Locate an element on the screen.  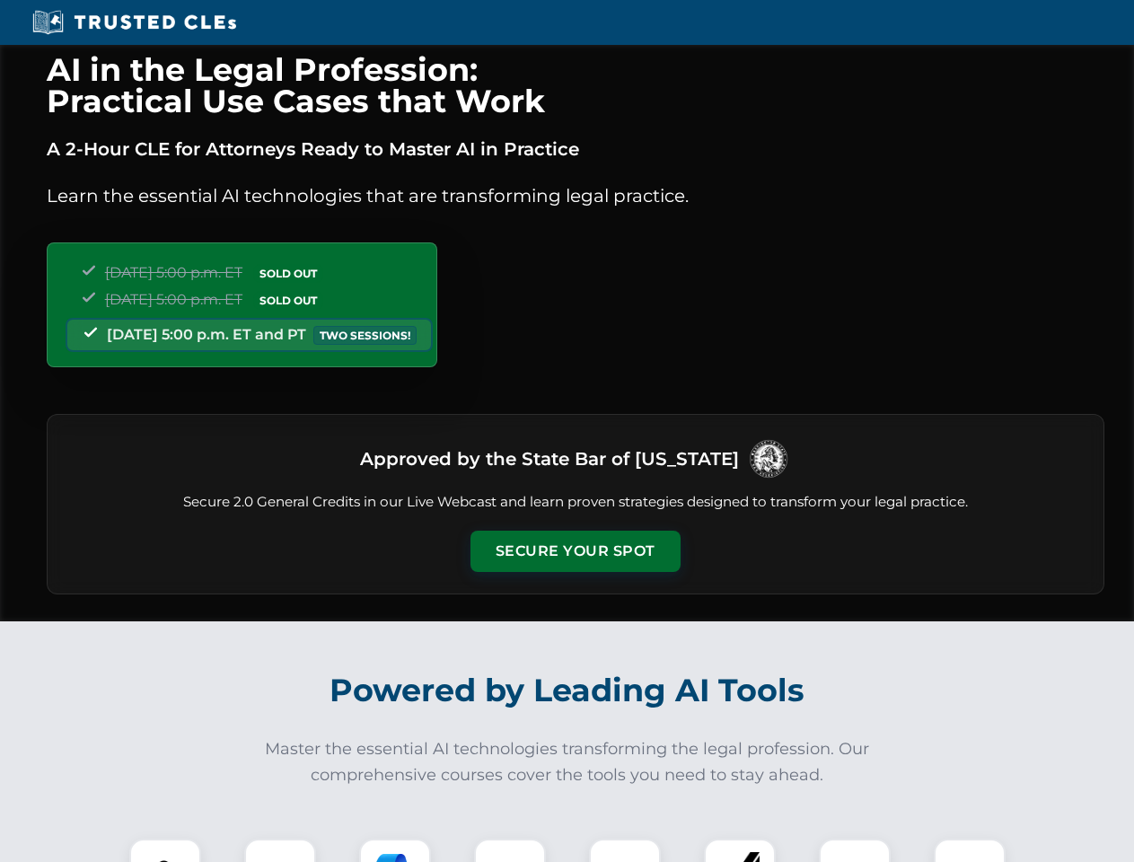
p: Master the essential AI technologies transforming the legal profession. Our comprehensive courses... is located at coordinates (568, 763).